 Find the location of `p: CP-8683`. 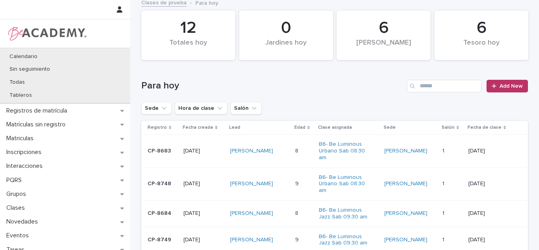

p: CP-8683 is located at coordinates (162, 151).